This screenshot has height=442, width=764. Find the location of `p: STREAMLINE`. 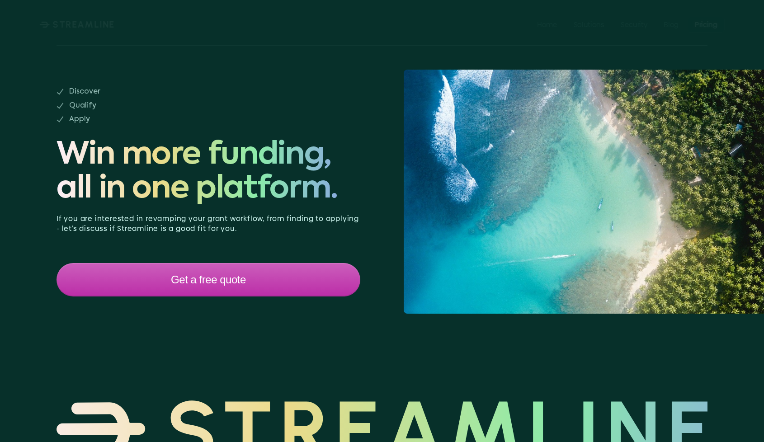

p: STREAMLINE is located at coordinates (84, 24).